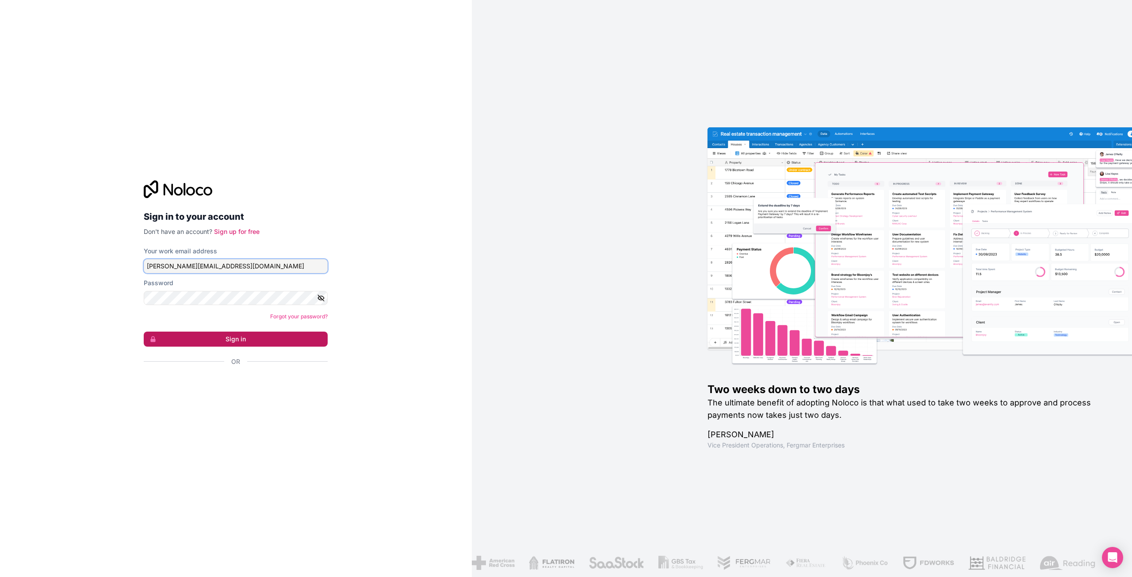 The width and height of the screenshot is (1132, 577). I want to click on h2: Sign in to your account, so click(236, 217).